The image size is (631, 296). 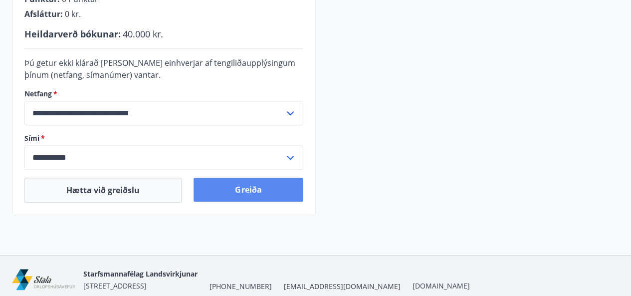 What do you see at coordinates (164, 138) in the screenshot?
I see `label: Sími` at bounding box center [164, 138].